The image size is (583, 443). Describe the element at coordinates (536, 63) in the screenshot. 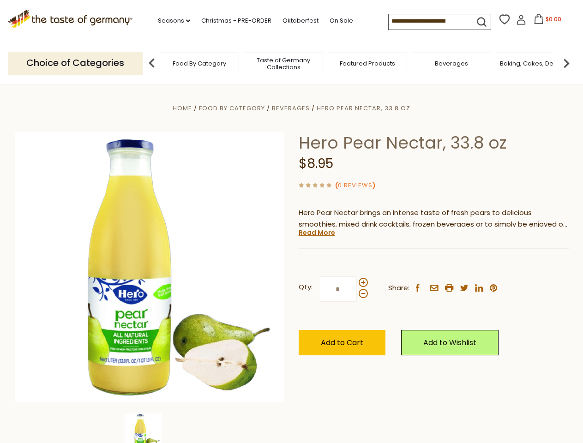

I see `span: Baking, Cakes, Desserts` at that location.